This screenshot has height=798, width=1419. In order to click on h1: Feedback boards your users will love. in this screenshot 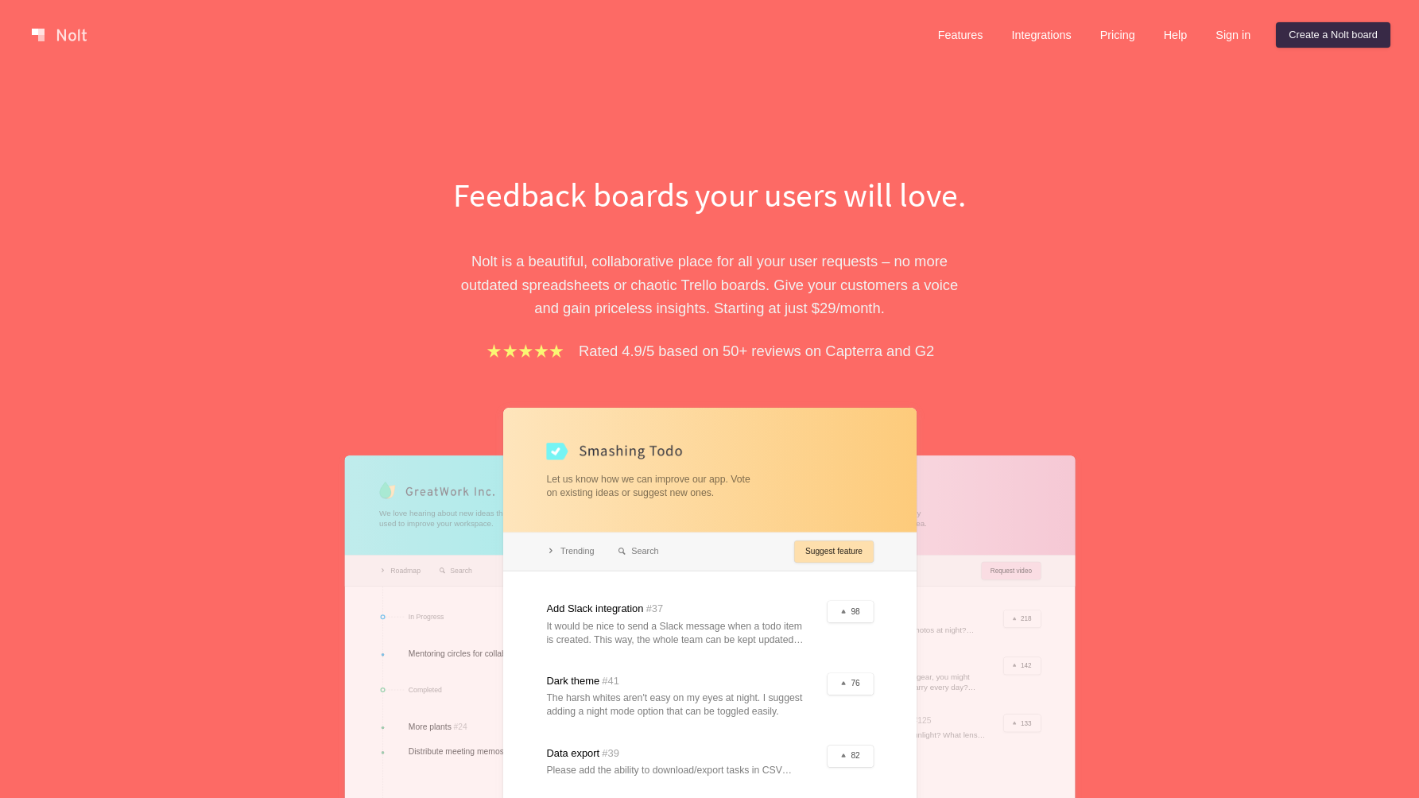, I will do `click(710, 195)`.